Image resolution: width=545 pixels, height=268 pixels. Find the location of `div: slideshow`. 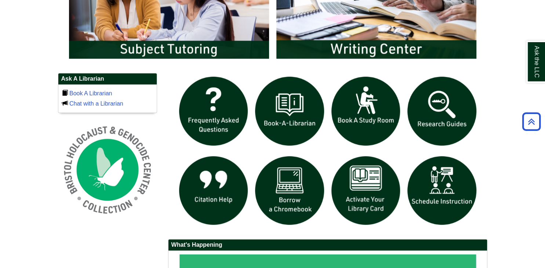

div: slideshow is located at coordinates (328, 152).